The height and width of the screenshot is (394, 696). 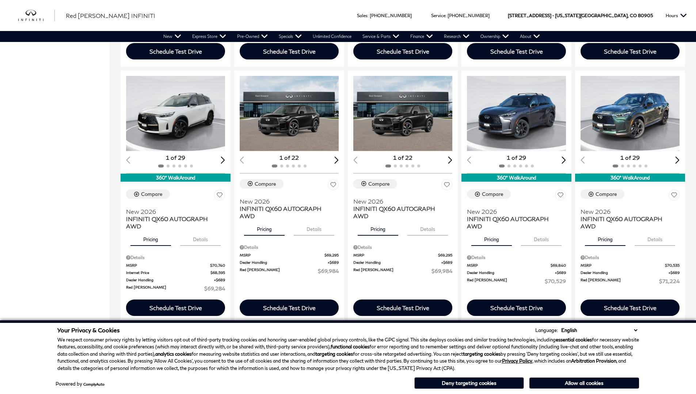 What do you see at coordinates (88, 330) in the screenshot?
I see `span: Your Privacy & Cookies` at bounding box center [88, 330].